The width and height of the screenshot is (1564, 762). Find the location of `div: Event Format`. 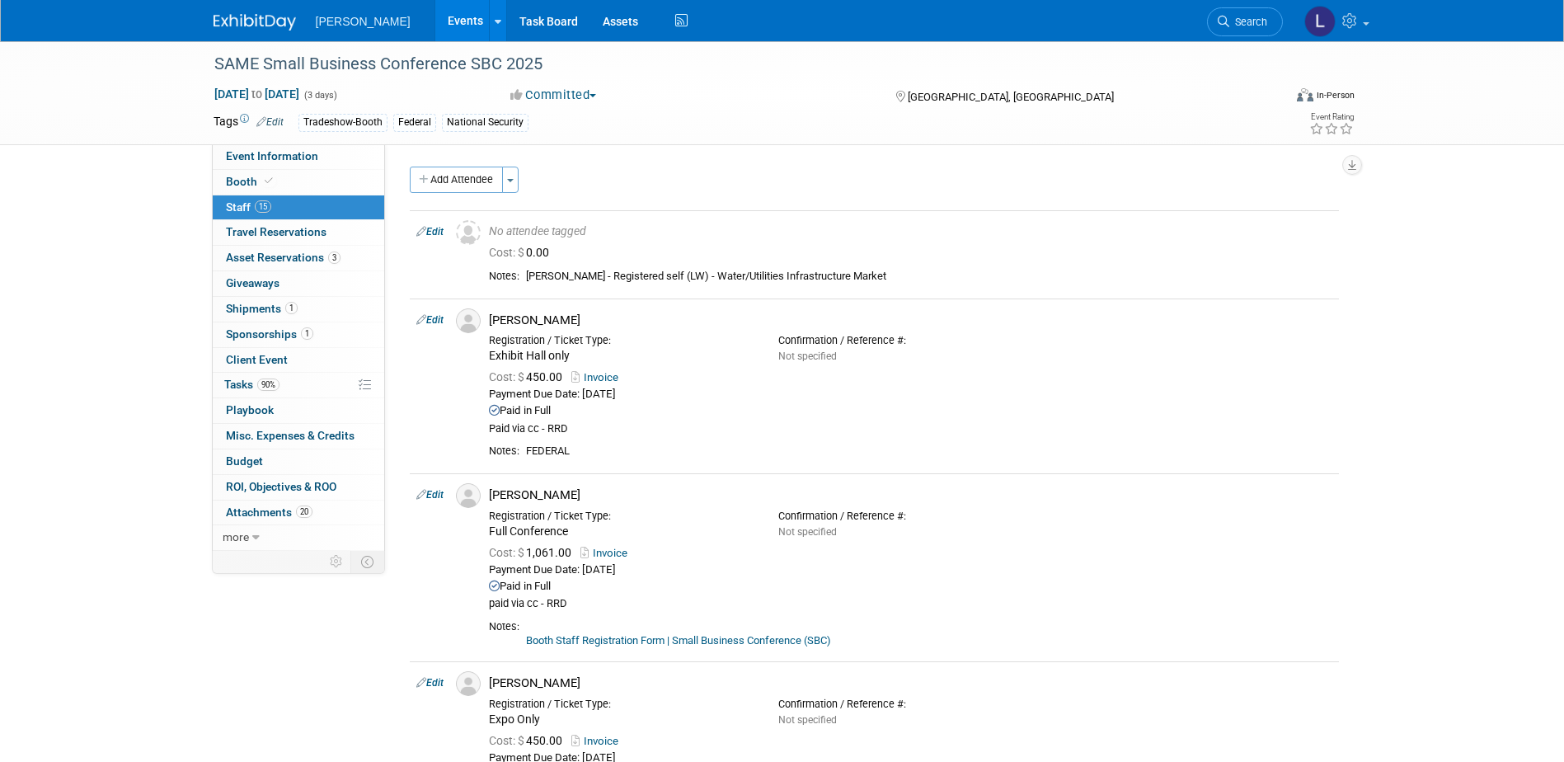

div: Event Format is located at coordinates (1270, 98).